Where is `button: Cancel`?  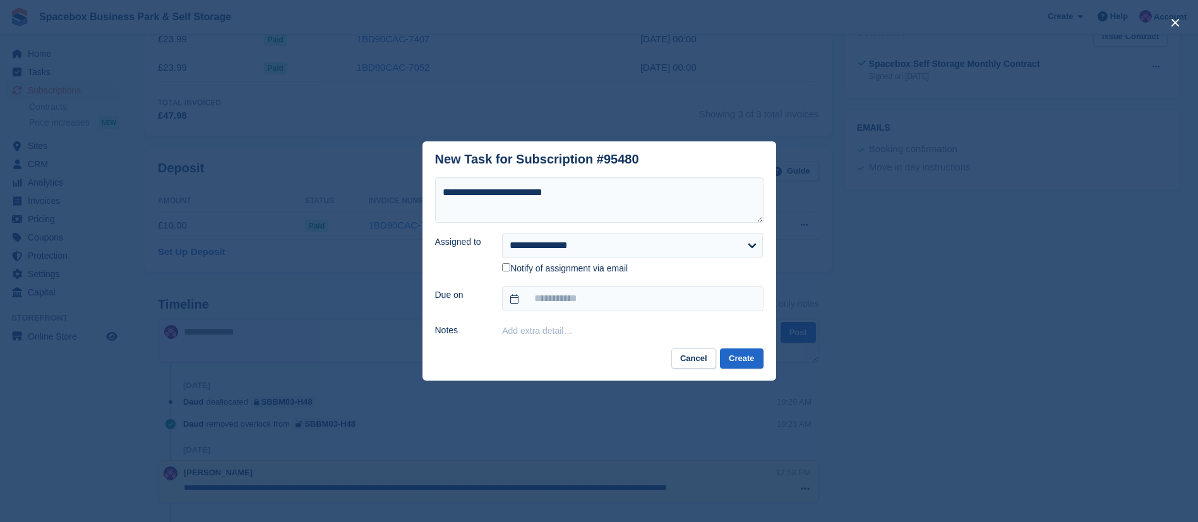
button: Cancel is located at coordinates (694, 359).